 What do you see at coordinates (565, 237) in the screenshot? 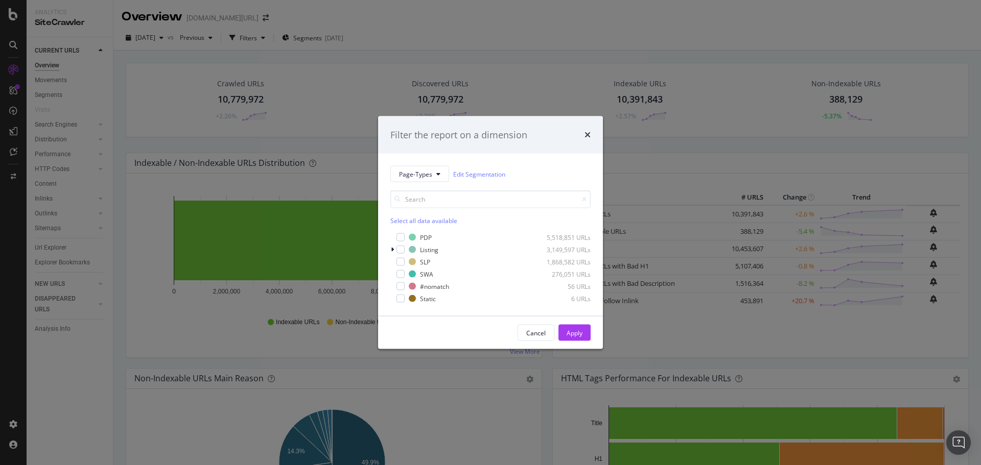
I see `div: 5,518,851 URLs` at bounding box center [565, 237].